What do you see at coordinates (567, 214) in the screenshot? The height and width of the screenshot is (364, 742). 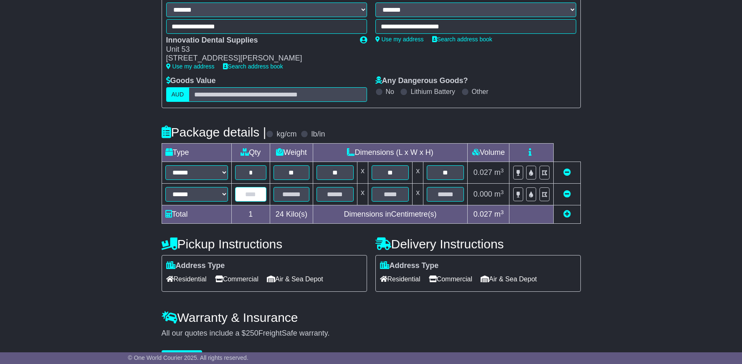 I see `a: Add new item` at bounding box center [567, 214].